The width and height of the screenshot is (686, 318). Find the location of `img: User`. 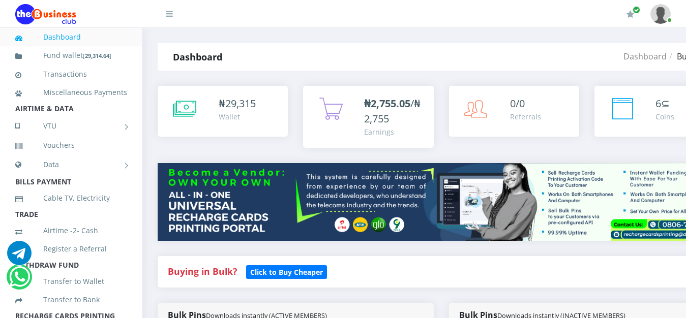

img: User is located at coordinates (660, 14).